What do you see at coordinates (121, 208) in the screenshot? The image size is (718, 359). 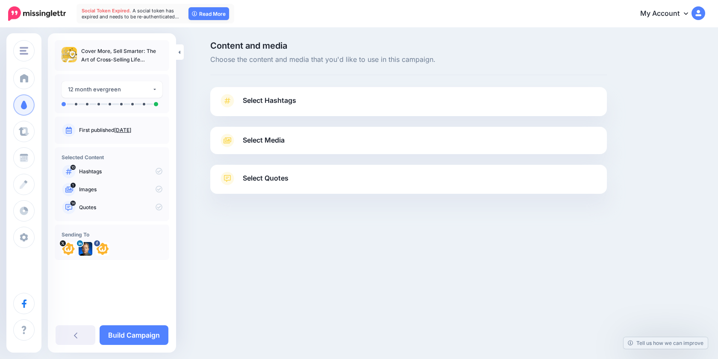 I see `p: Quotes` at bounding box center [121, 208].